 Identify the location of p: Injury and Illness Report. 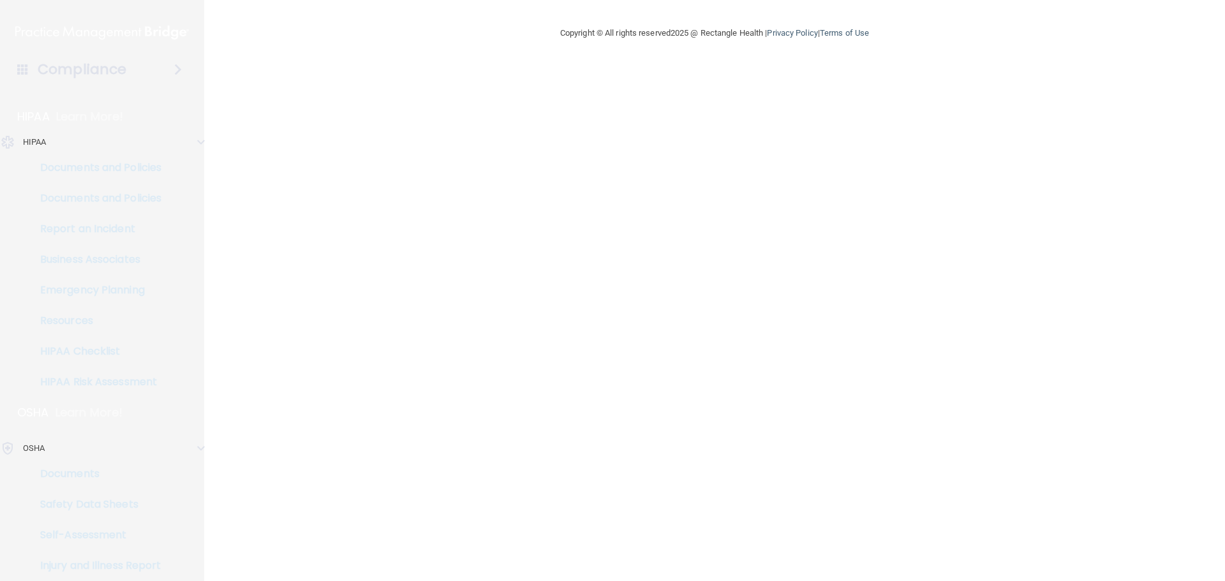
(95, 566).